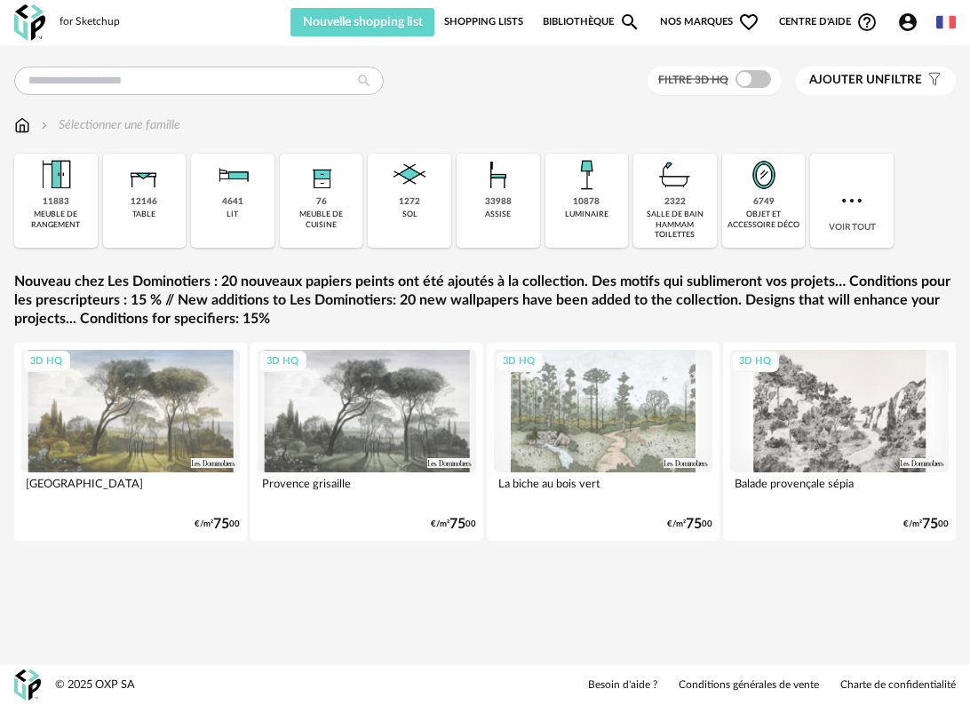 The height and width of the screenshot is (705, 970). Describe the element at coordinates (485, 300) in the screenshot. I see `a: Nouveau chez Les Dominotiers : 20 nouveaux papiers peints ont été ajoutés à la collection. Des mo...` at that location.